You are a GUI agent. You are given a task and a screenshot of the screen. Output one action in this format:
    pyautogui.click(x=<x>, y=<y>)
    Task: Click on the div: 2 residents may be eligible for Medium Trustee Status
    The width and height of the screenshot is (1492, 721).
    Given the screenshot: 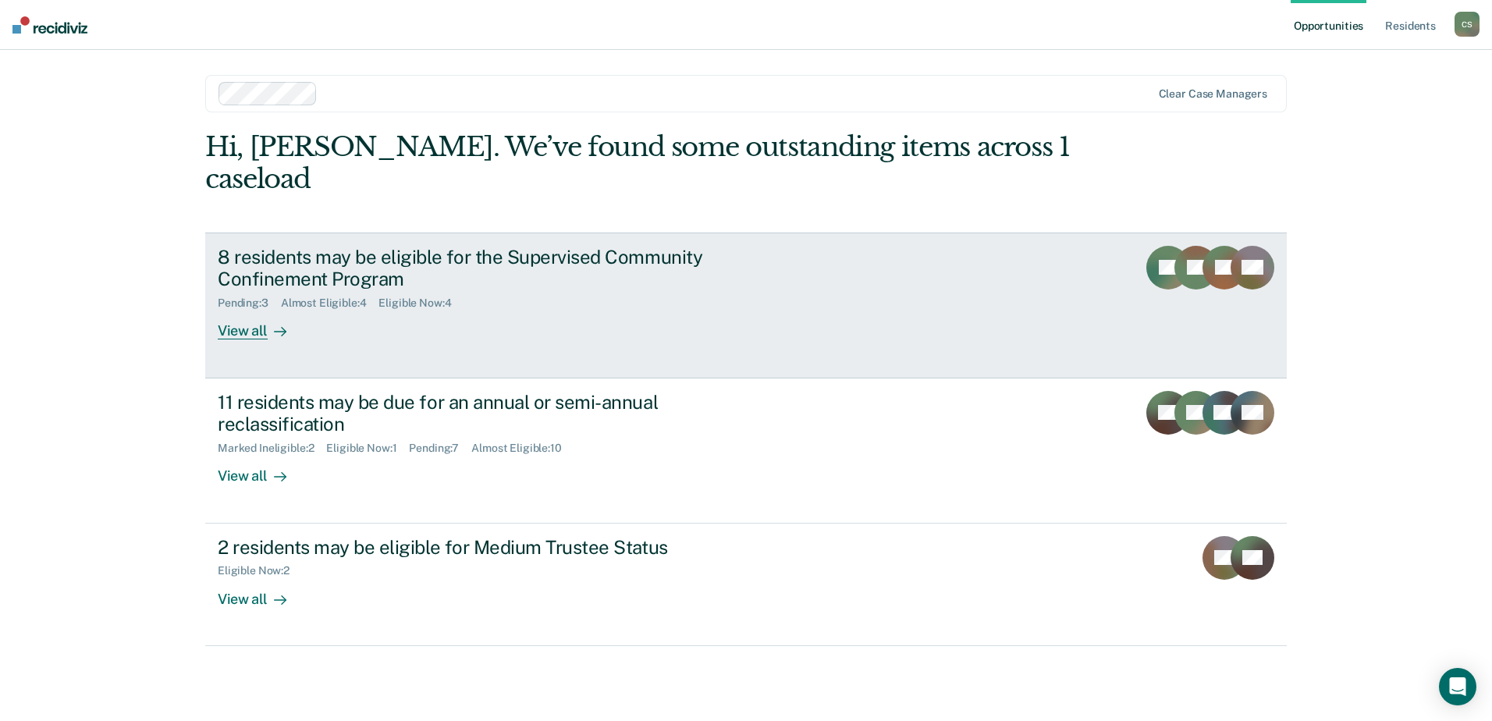 What is the action you would take?
    pyautogui.click(x=492, y=547)
    